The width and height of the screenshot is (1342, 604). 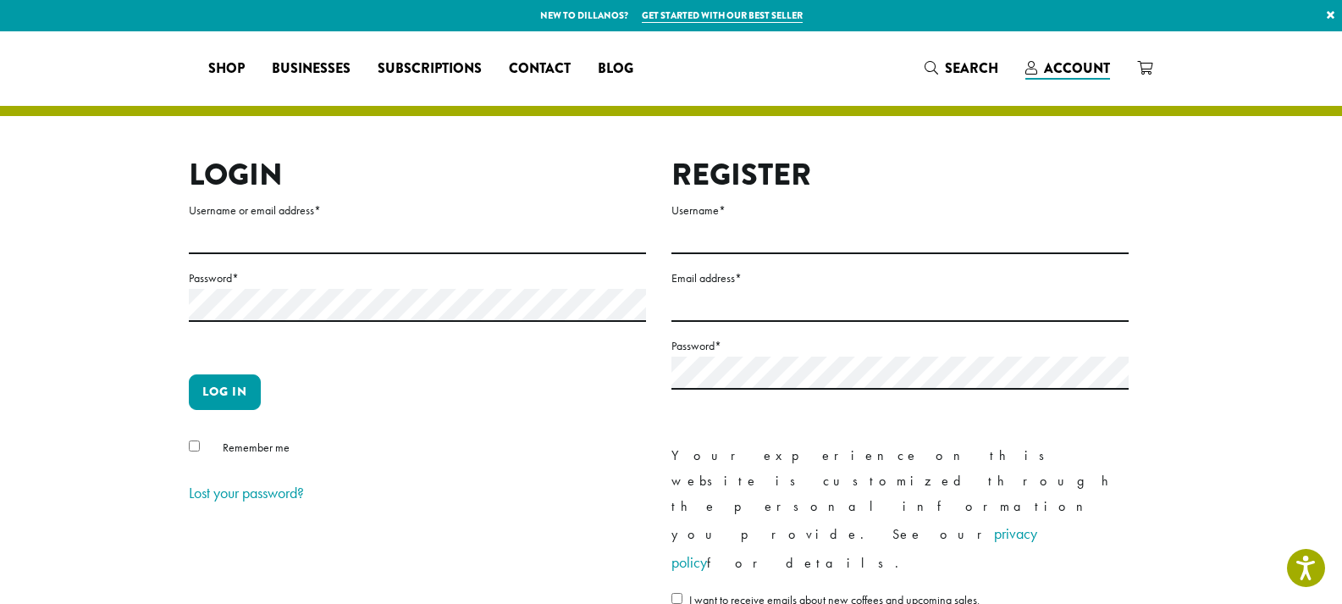 I want to click on span: Account, so click(x=1077, y=68).